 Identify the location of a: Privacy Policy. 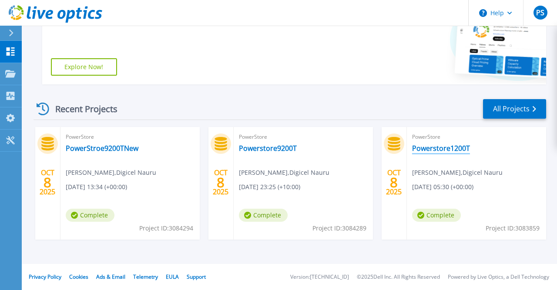
(45, 277).